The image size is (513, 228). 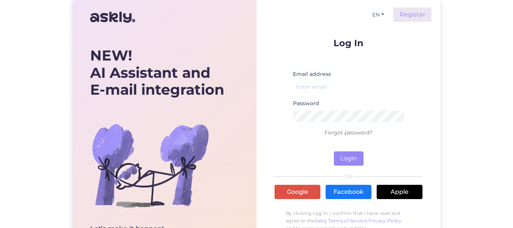 What do you see at coordinates (349, 177) in the screenshot?
I see `span: OR` at bounding box center [349, 177].